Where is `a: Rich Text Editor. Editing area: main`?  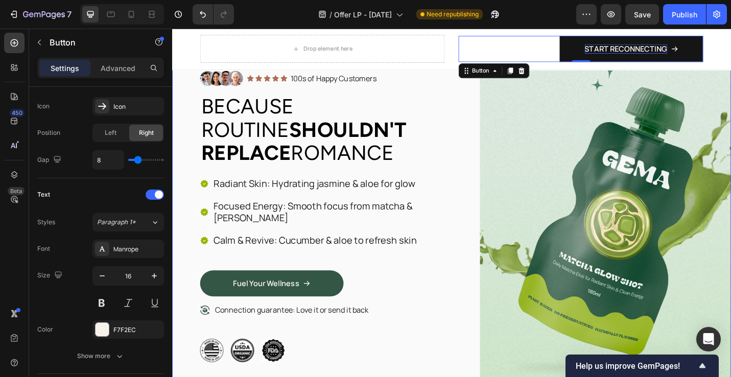 a: Rich Text Editor. Editing area: main is located at coordinates (504, 22).